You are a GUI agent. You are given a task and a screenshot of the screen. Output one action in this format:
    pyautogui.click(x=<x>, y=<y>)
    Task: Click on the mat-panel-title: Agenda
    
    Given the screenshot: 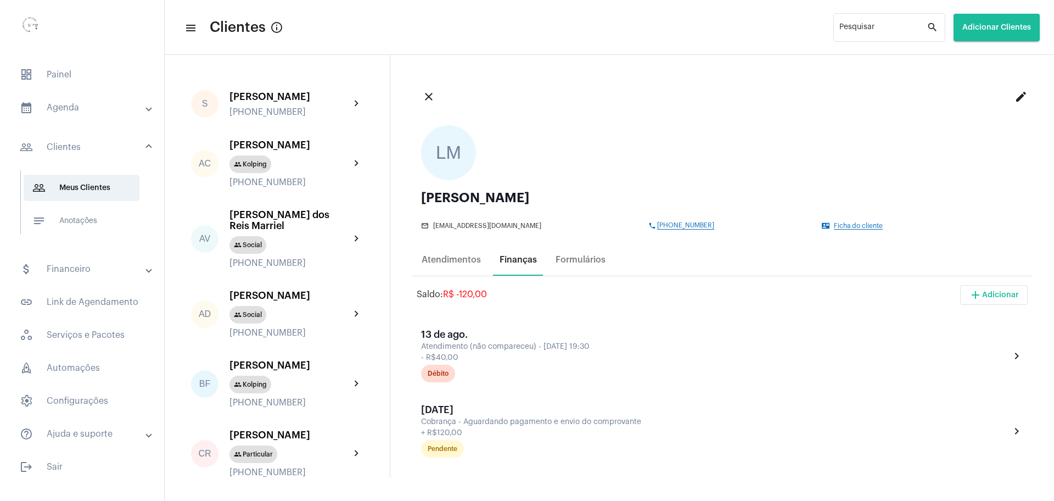 What is the action you would take?
    pyautogui.click(x=83, y=108)
    